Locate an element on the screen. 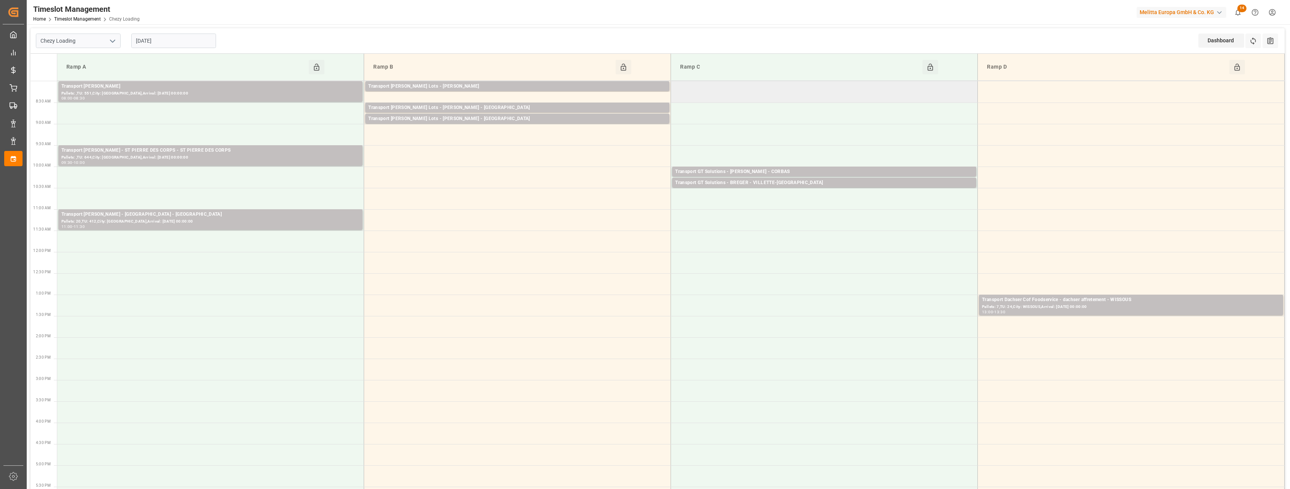 The image size is (1290, 489). button: show 14 new notifications is located at coordinates (1237, 12).